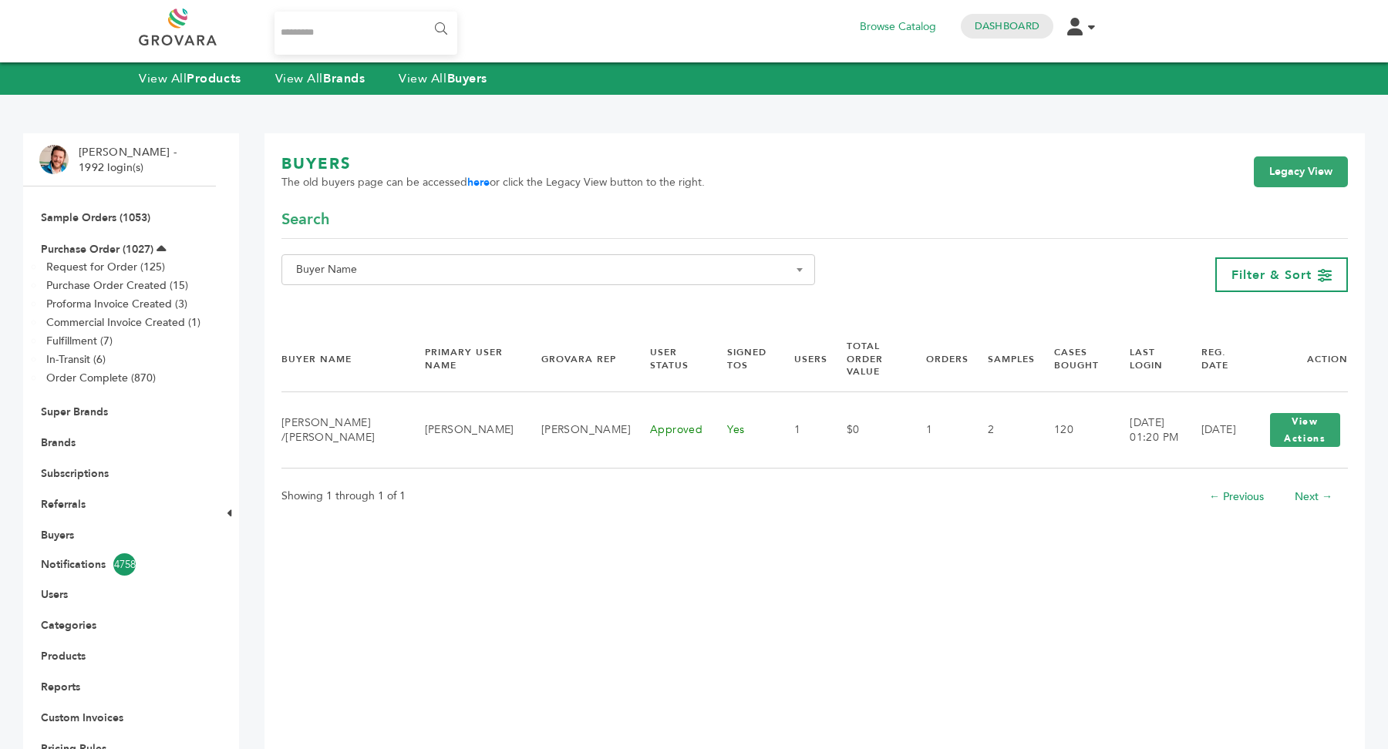 The width and height of the screenshot is (1388, 749). I want to click on p: Showing 1 through 1 of 1, so click(343, 496).